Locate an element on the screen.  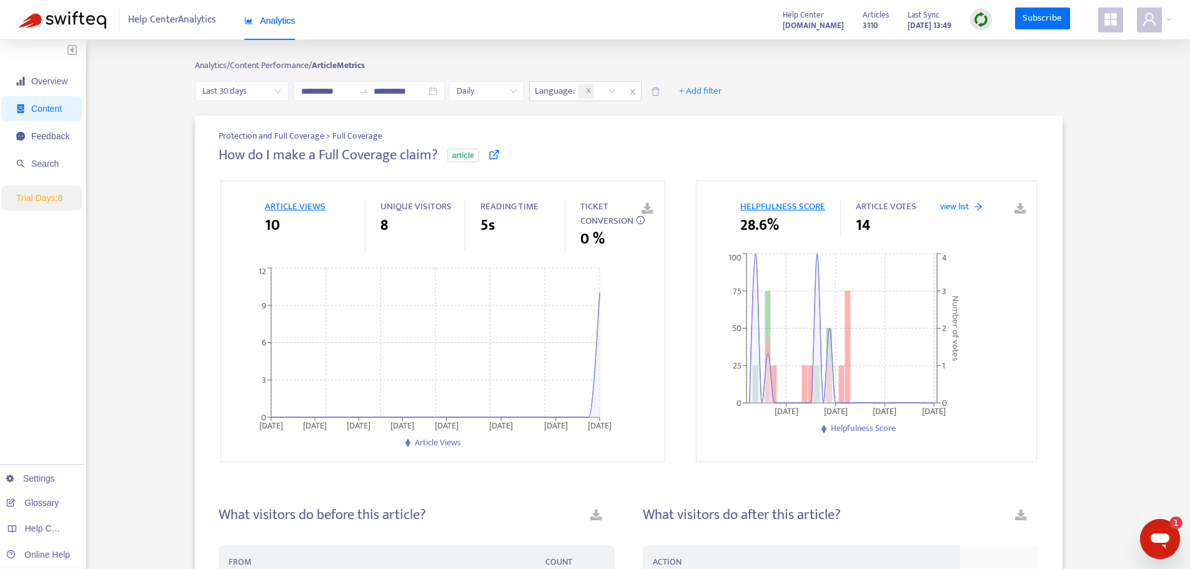
span: container is located at coordinates (21, 109).